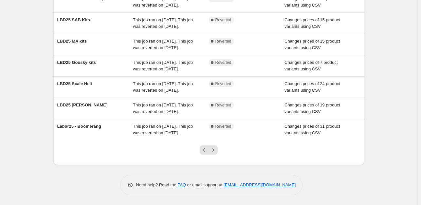 Image resolution: width=421 pixels, height=205 pixels. What do you see at coordinates (77, 62) in the screenshot?
I see `span: LBD25 Goosky kits` at bounding box center [77, 62].